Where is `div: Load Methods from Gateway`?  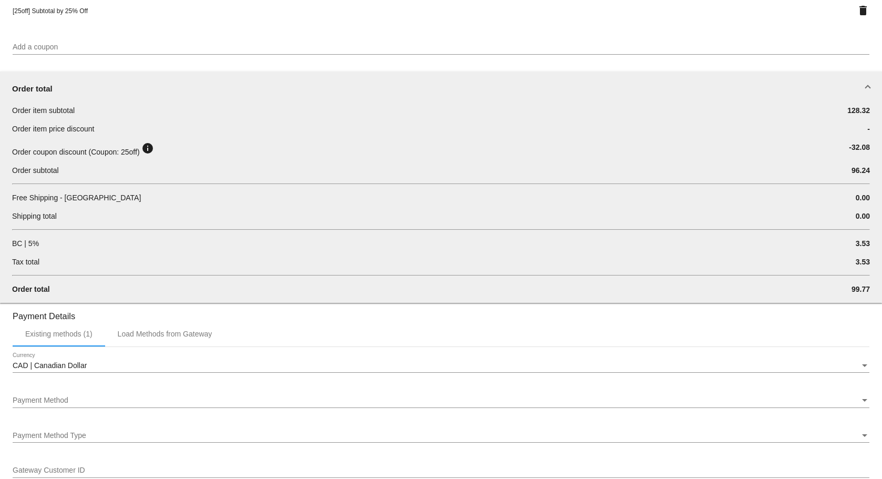
div: Load Methods from Gateway is located at coordinates (165, 334).